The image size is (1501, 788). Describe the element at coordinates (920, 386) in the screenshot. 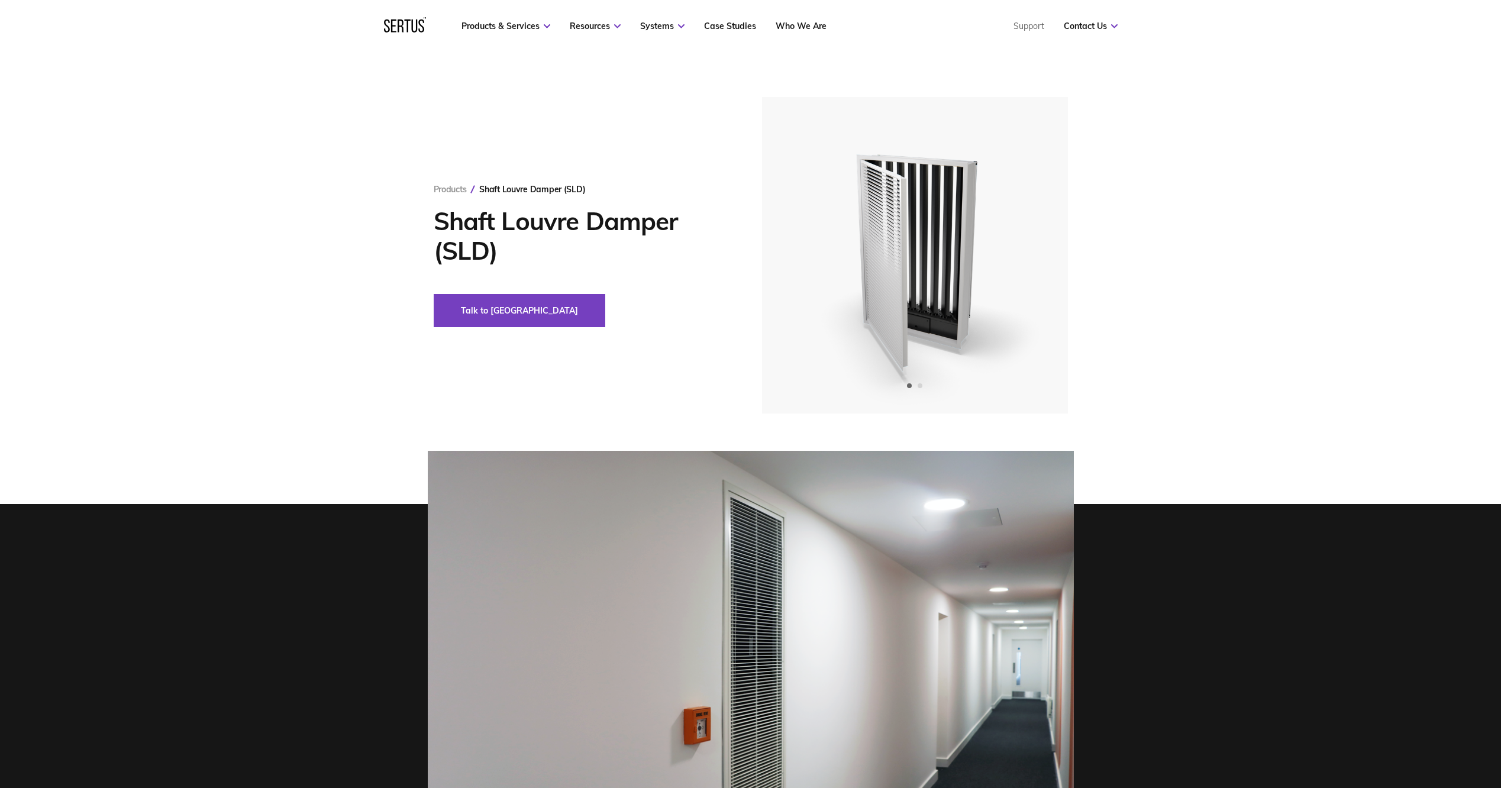

I see `span: Go to slide 2` at that location.